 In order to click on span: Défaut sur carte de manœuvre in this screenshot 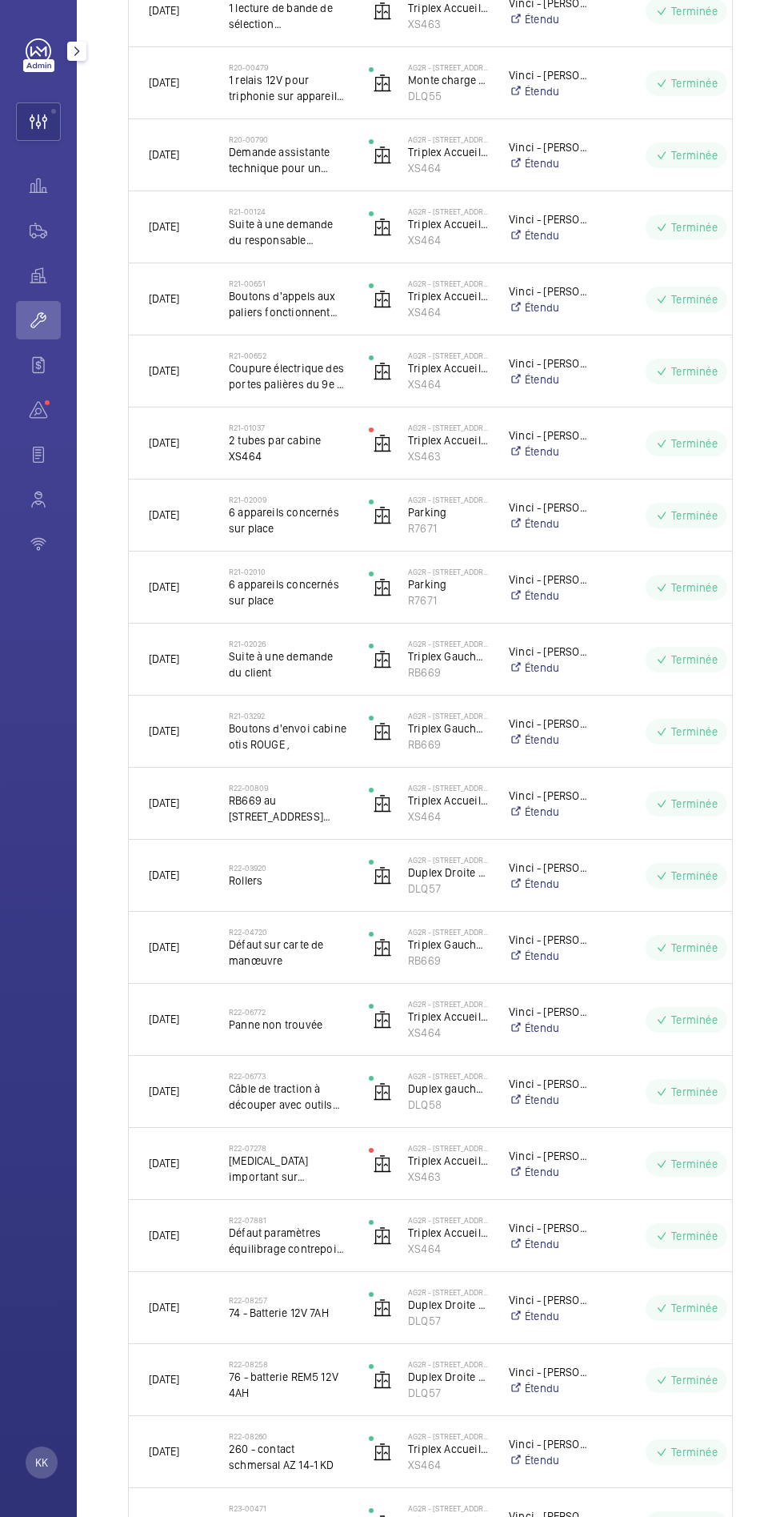, I will do `click(288, 953)`.